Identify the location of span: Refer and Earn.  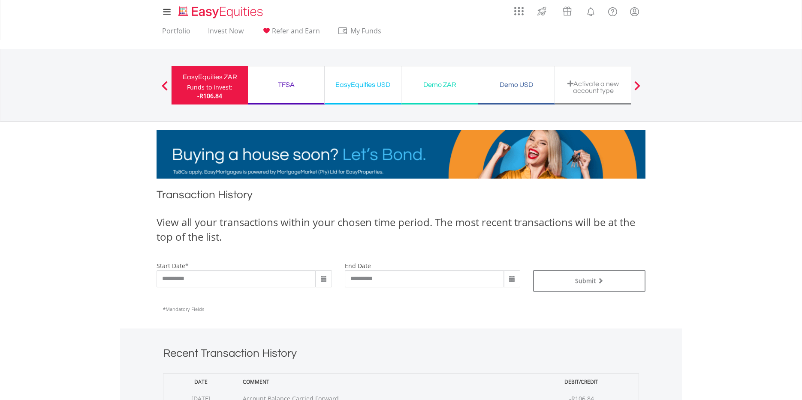
(296, 31).